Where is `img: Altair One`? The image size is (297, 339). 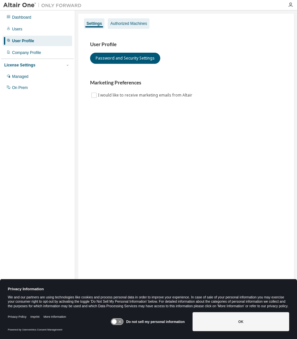 img: Altair One is located at coordinates (44, 5).